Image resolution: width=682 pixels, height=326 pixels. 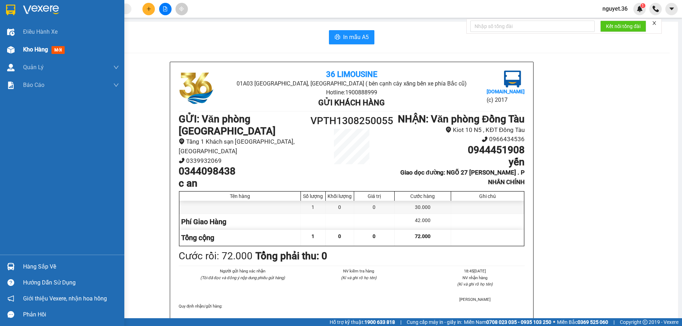 What do you see at coordinates (352, 37) in the screenshot?
I see `button: printerIn mẫu A5` at bounding box center [352, 37].